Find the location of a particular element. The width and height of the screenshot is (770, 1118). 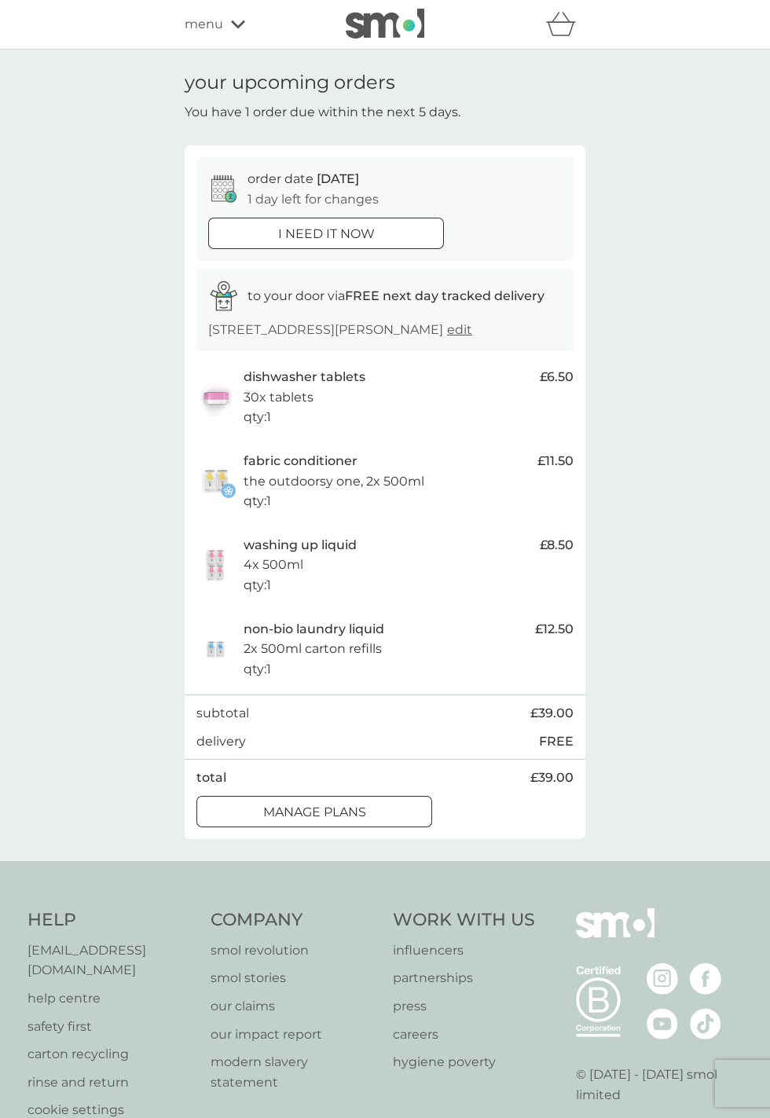

h1: your upcoming orders is located at coordinates (290, 82).